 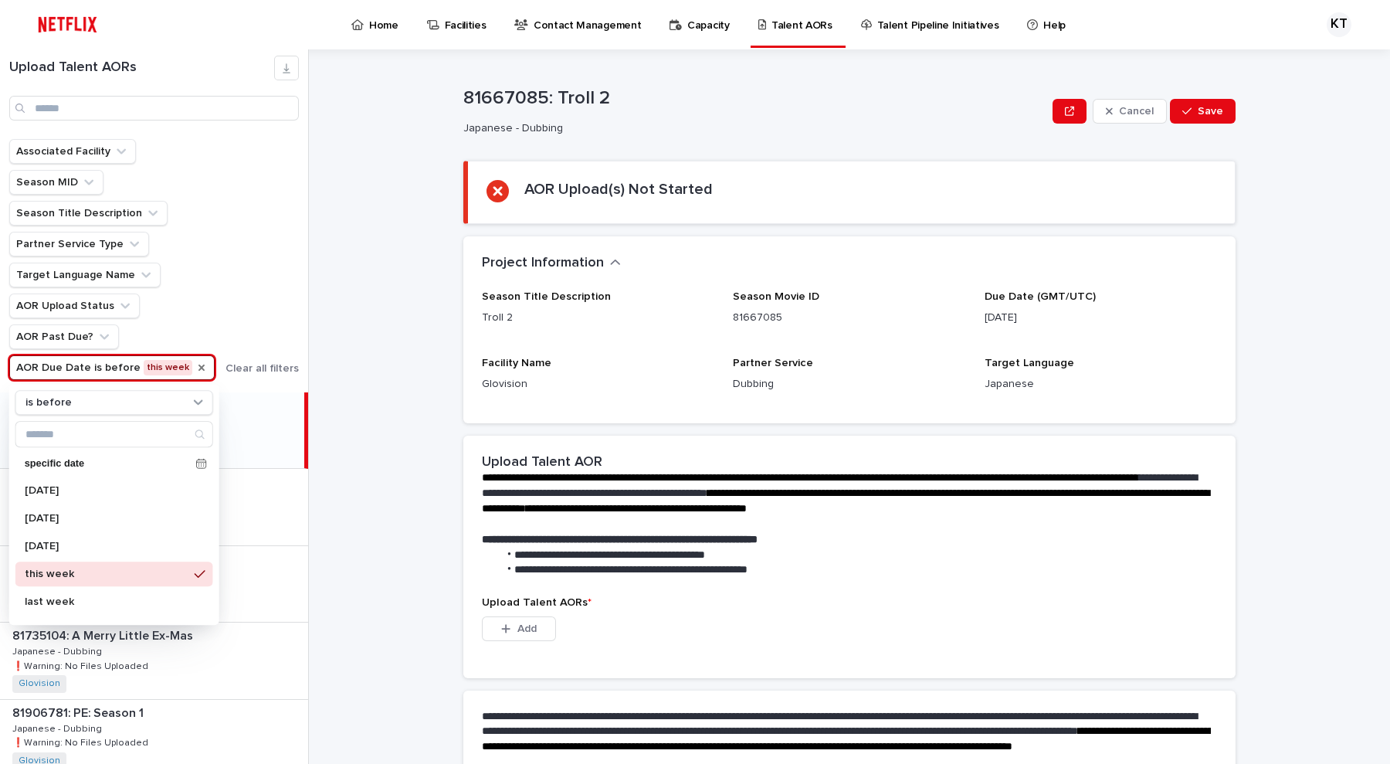 What do you see at coordinates (527, 629) in the screenshot?
I see `span: Add` at bounding box center [527, 629].